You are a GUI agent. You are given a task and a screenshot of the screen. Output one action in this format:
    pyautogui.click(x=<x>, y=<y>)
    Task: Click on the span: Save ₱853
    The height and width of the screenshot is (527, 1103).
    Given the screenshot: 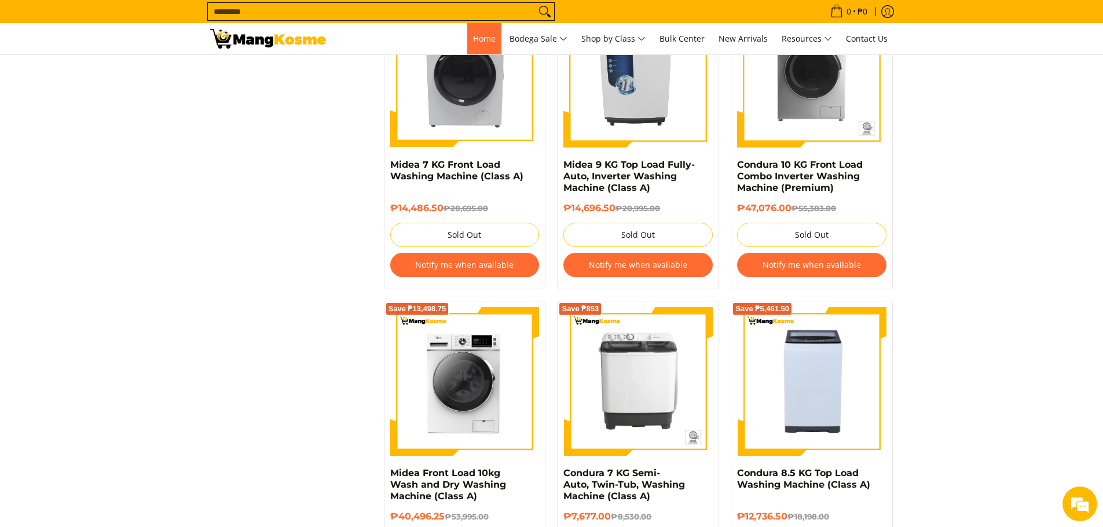 What is the action you would take?
    pyautogui.click(x=580, y=309)
    